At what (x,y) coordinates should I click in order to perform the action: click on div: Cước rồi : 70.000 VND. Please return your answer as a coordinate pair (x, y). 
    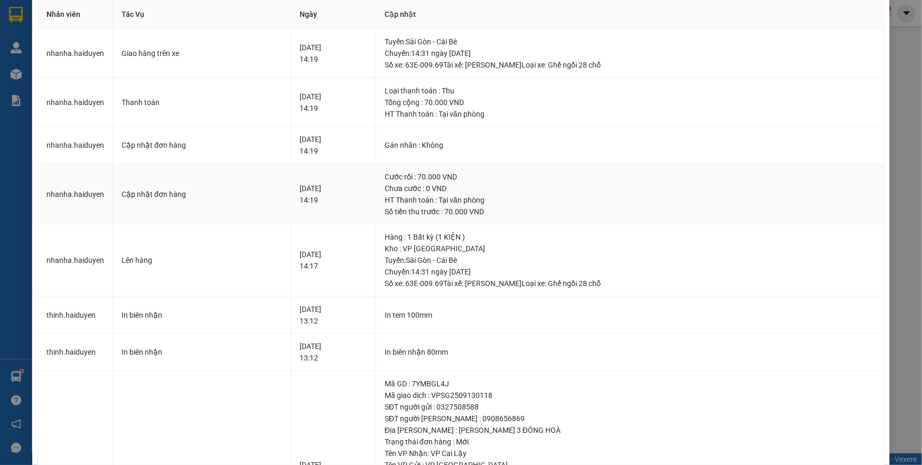
    Looking at the image, I should click on (630, 177).